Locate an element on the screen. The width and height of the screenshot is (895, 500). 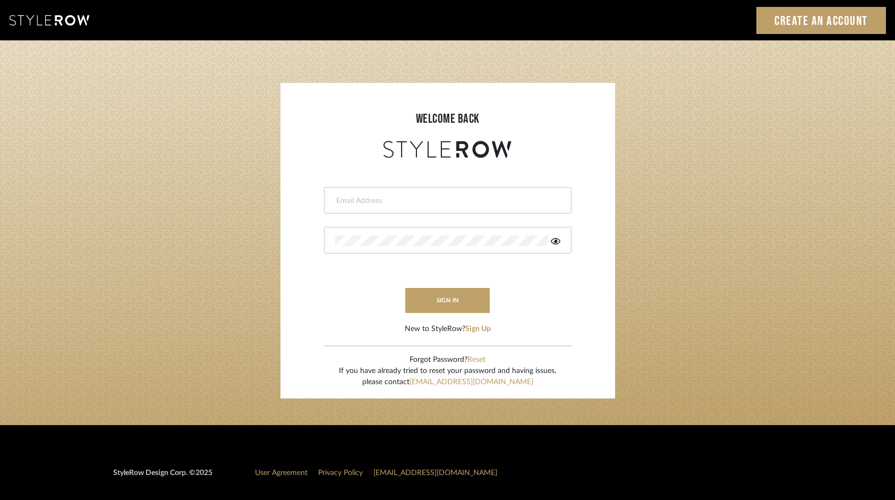
div: If you have already tried to reset your password and having issues, please contact is located at coordinates (447, 377).